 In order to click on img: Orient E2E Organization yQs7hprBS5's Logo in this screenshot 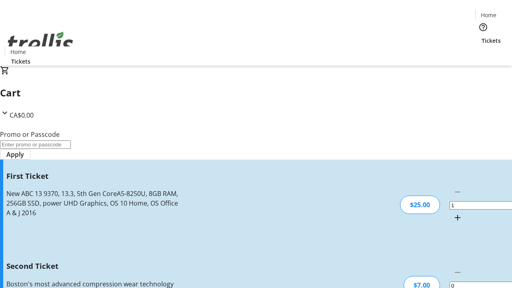, I will do `click(40, 43)`.